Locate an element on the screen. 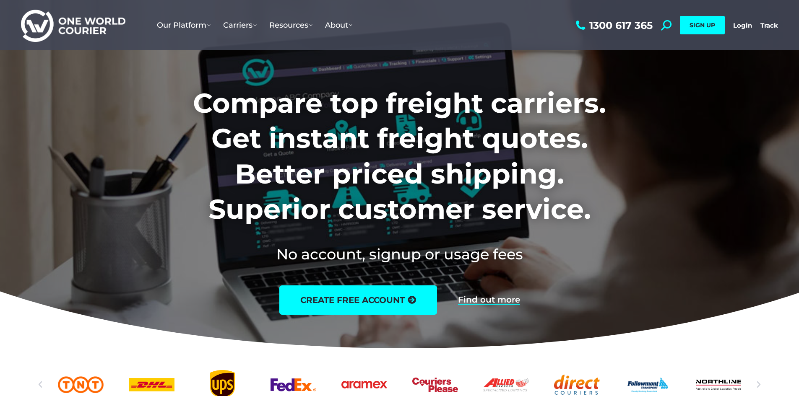 Image resolution: width=799 pixels, height=396 pixels. span: Resources is located at coordinates (291, 25).